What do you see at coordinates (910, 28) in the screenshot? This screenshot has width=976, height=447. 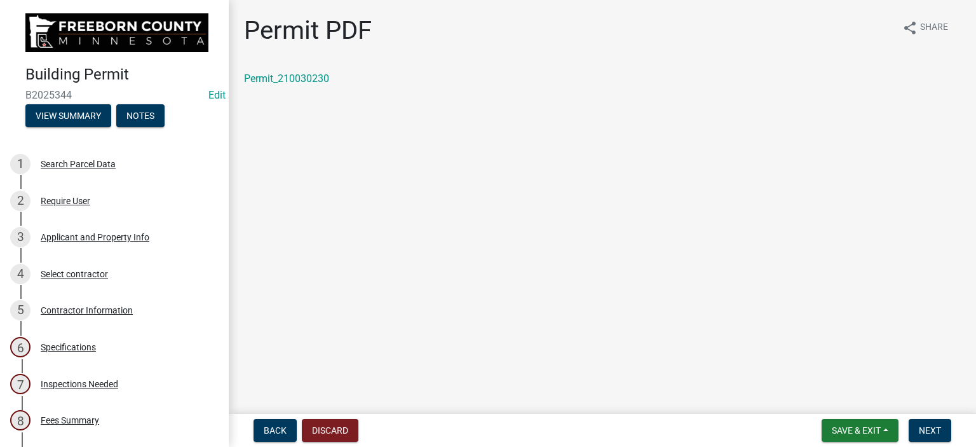 I see `i: share` at bounding box center [910, 28].